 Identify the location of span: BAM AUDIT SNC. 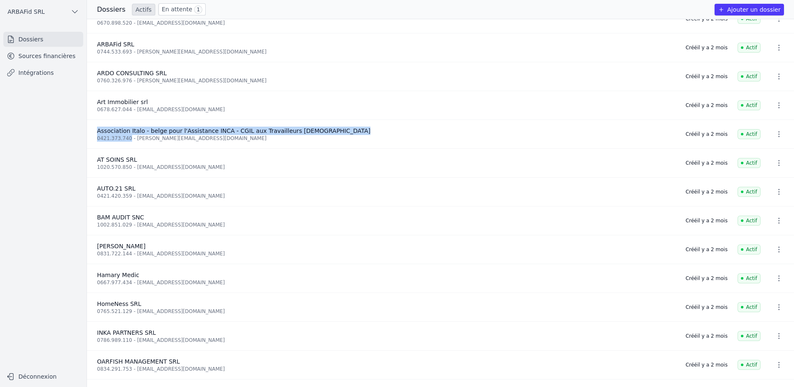
(120, 217).